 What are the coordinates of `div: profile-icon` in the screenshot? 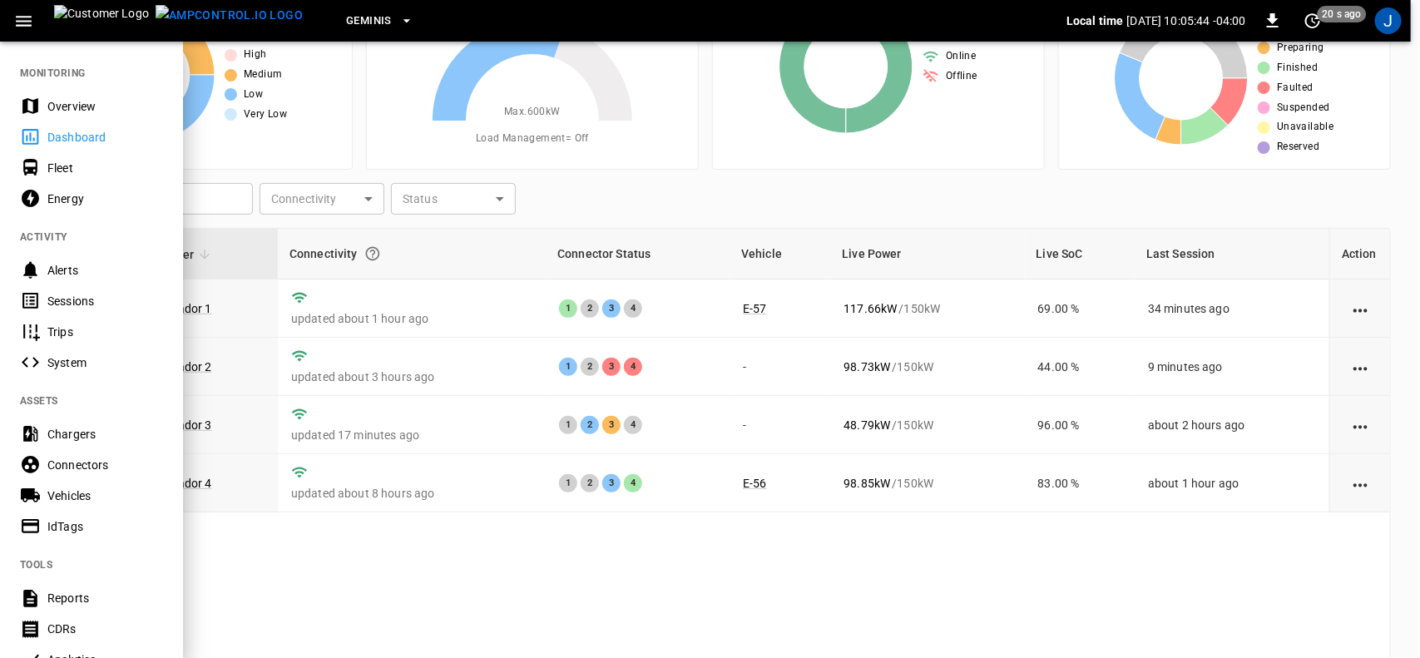 It's located at (1389, 21).